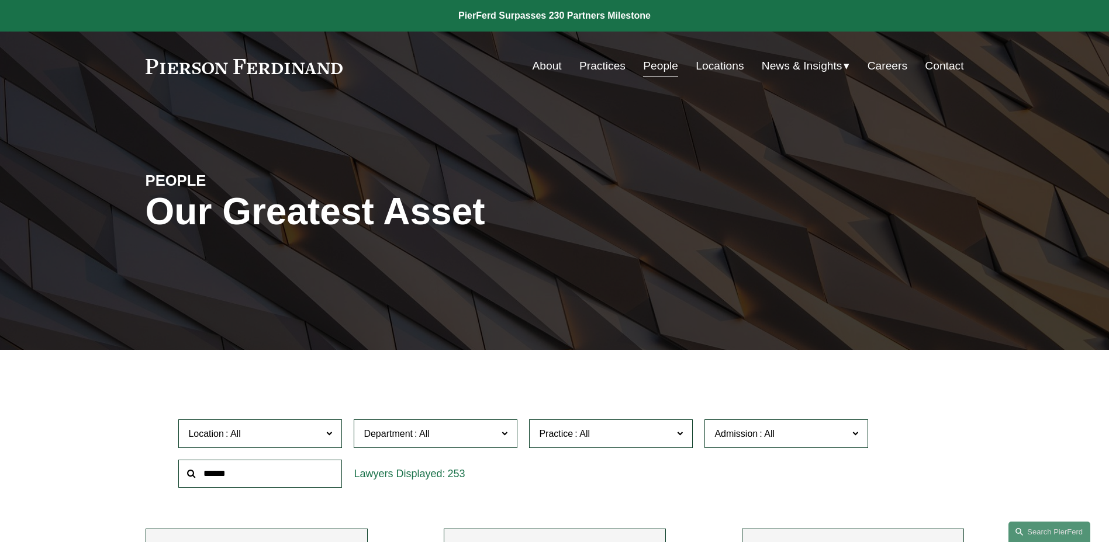 Image resolution: width=1109 pixels, height=542 pixels. What do you see at coordinates (248, 181) in the screenshot?
I see `h4: PEOPLE` at bounding box center [248, 181].